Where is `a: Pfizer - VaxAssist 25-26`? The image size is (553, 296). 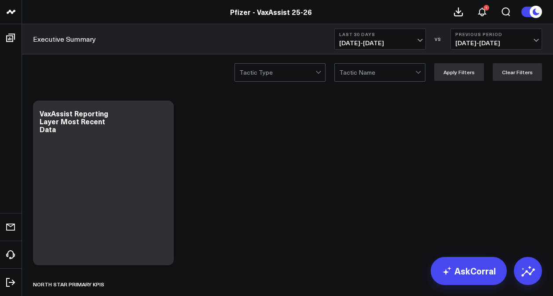
a: Pfizer - VaxAssist 25-26 is located at coordinates (271, 12).